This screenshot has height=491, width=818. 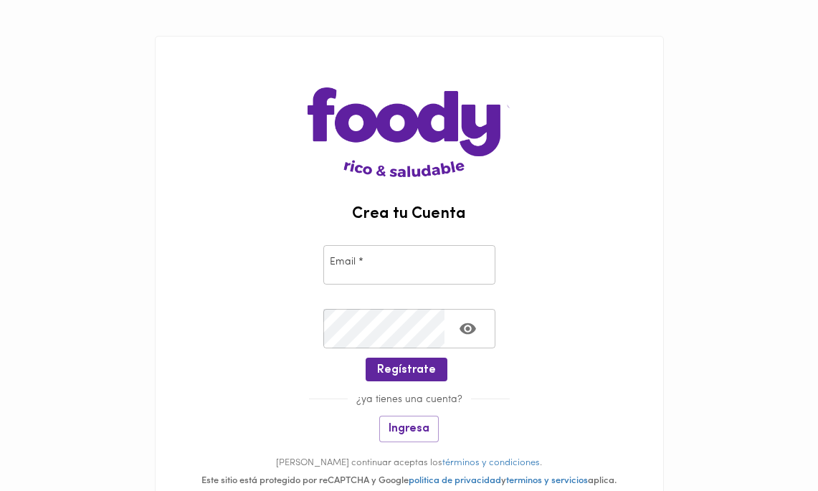 What do you see at coordinates (547, 480) in the screenshot?
I see `a: terminos y servicios` at bounding box center [547, 480].